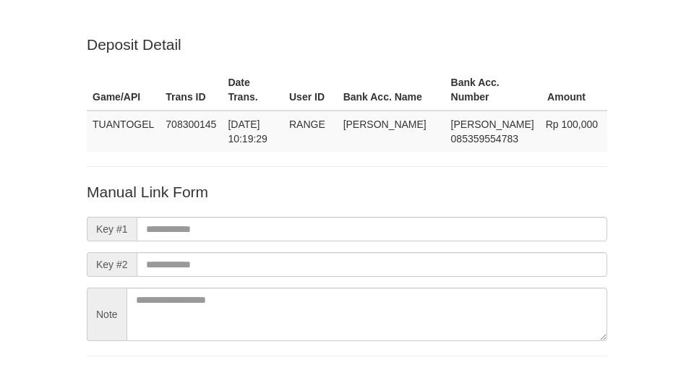  I want to click on th: Date Trans., so click(252, 90).